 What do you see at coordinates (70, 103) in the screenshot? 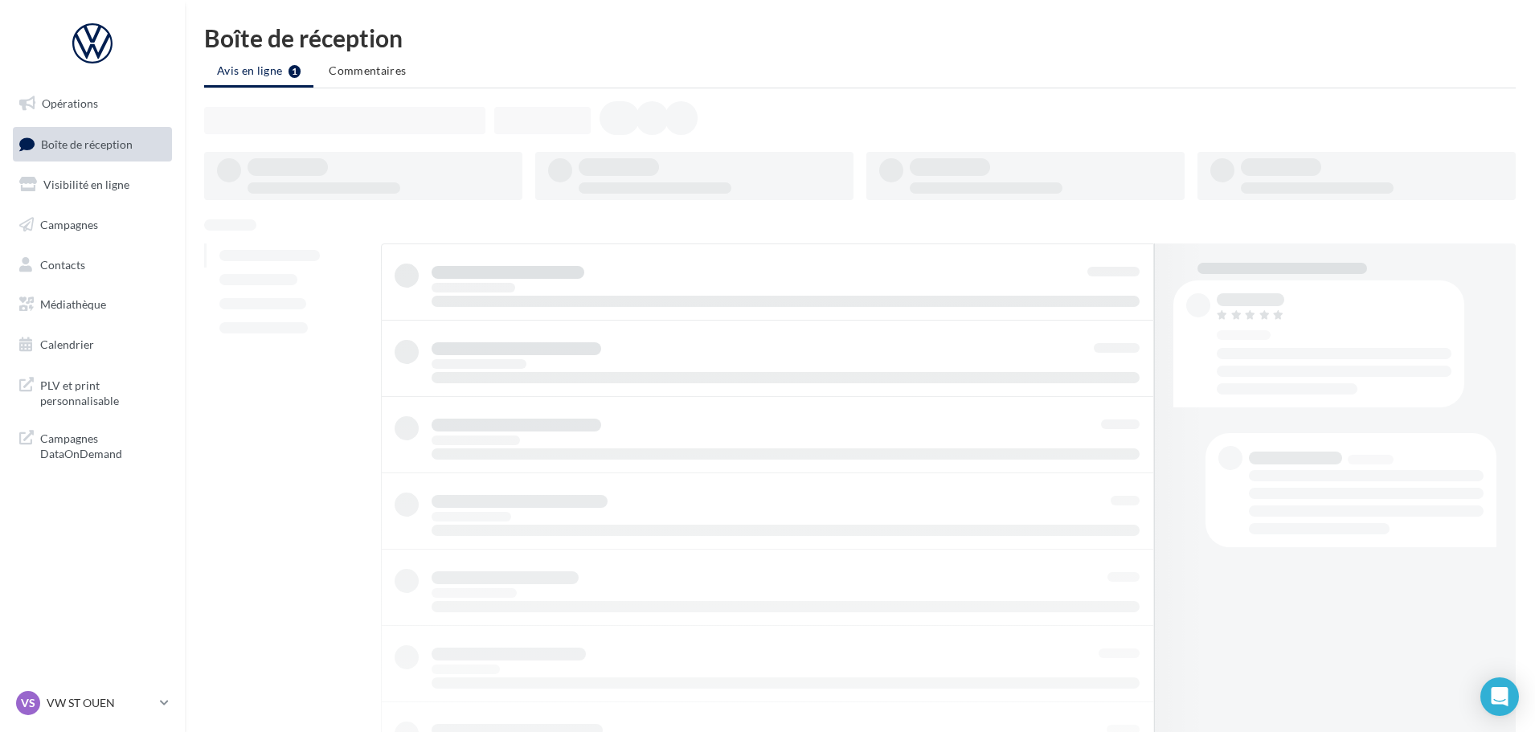
I see `span: Opérations` at bounding box center [70, 103].